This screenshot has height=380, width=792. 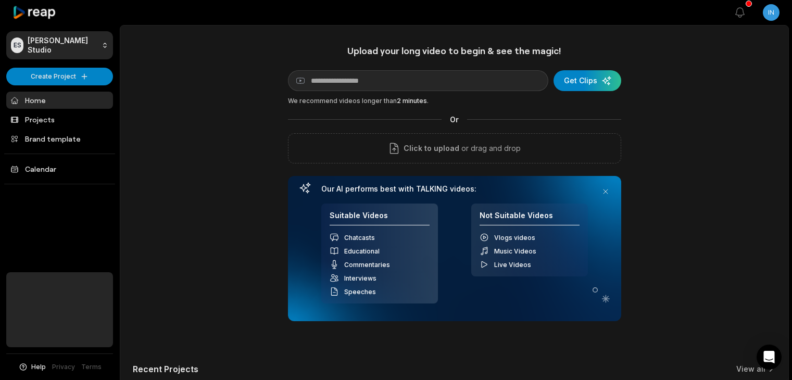 What do you see at coordinates (490, 148) in the screenshot?
I see `p: or drag and drop` at bounding box center [490, 148].